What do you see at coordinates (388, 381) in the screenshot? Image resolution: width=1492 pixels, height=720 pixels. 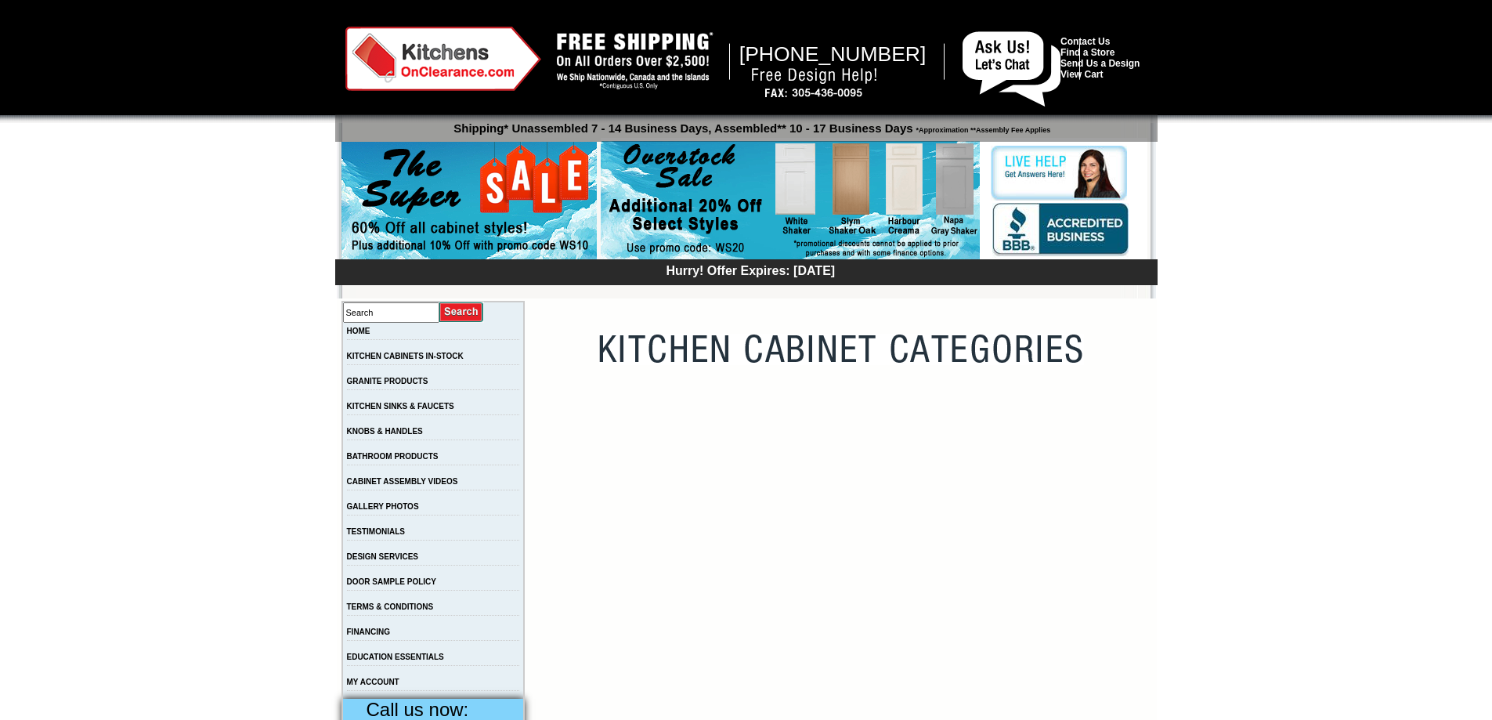 I see `a: GRANITE PRODUCTS` at bounding box center [388, 381].